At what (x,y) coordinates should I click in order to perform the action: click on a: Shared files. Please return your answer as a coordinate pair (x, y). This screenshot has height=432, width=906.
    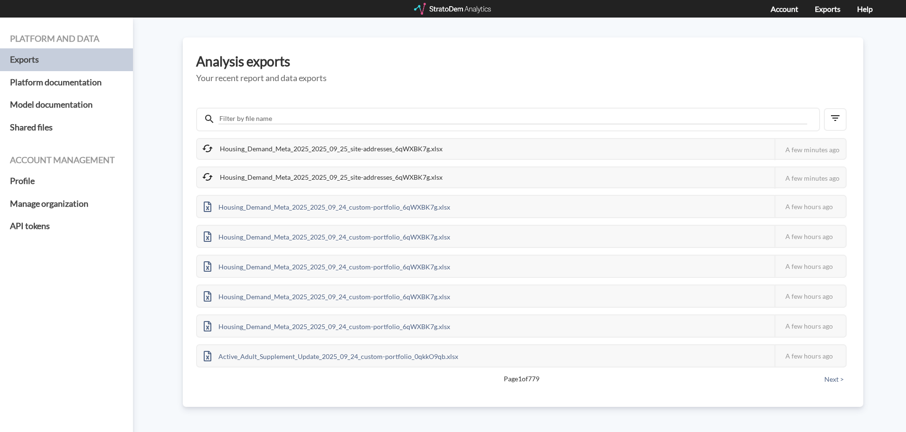
    Looking at the image, I should click on (66, 128).